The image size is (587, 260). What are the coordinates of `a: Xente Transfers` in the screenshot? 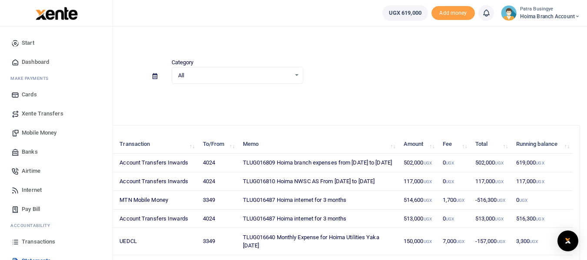 It's located at (56, 114).